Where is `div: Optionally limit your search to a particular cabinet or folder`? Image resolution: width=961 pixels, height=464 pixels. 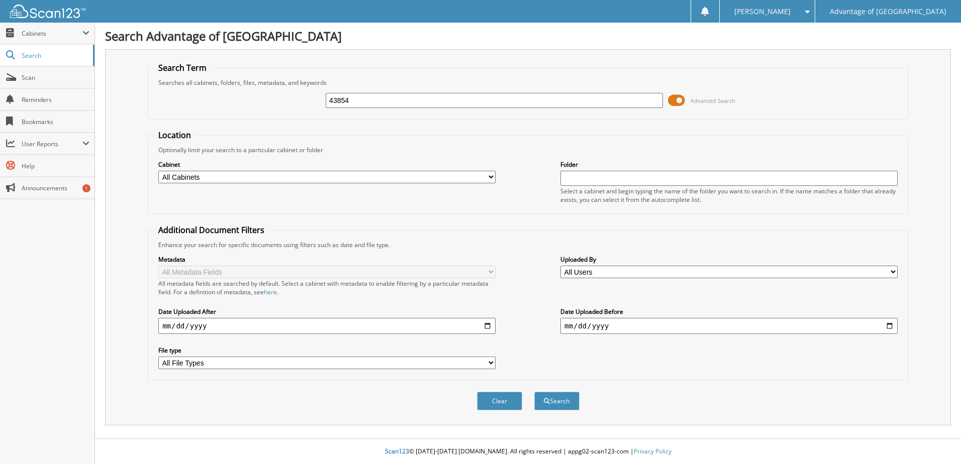 div: Optionally limit your search to a particular cabinet or folder is located at coordinates (528, 150).